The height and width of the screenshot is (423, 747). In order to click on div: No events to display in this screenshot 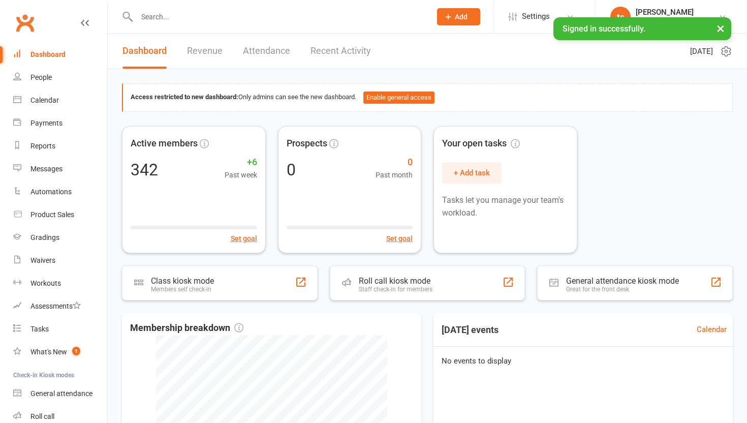, I will do `click(583, 361)`.